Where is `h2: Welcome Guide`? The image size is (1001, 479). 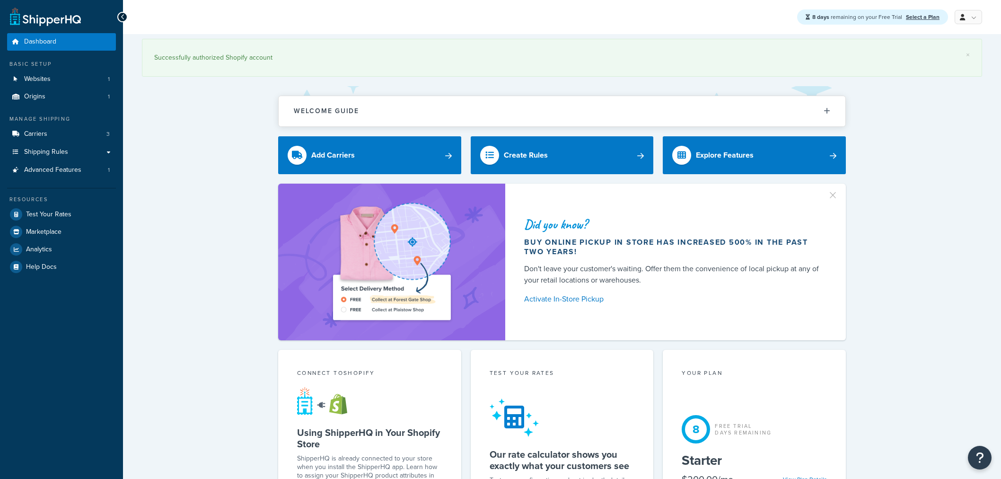 h2: Welcome Guide is located at coordinates (326, 111).